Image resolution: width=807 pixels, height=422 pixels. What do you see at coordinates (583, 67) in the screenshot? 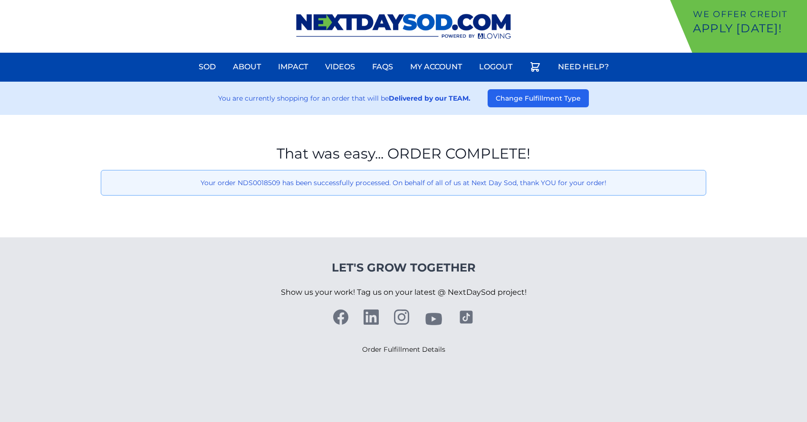
I see `a: Need Help?` at bounding box center [583, 67].